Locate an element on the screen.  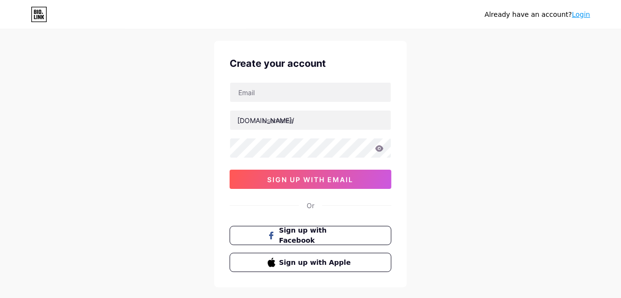
input: Email is located at coordinates (310, 92).